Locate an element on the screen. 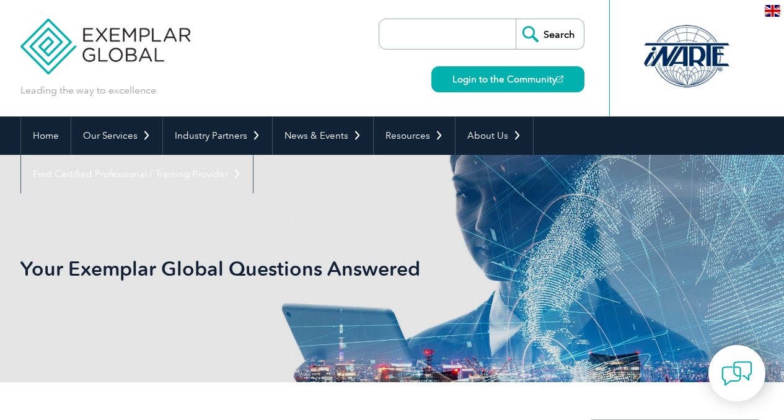 This screenshot has width=784, height=420. a: Login to the Community is located at coordinates (507, 79).